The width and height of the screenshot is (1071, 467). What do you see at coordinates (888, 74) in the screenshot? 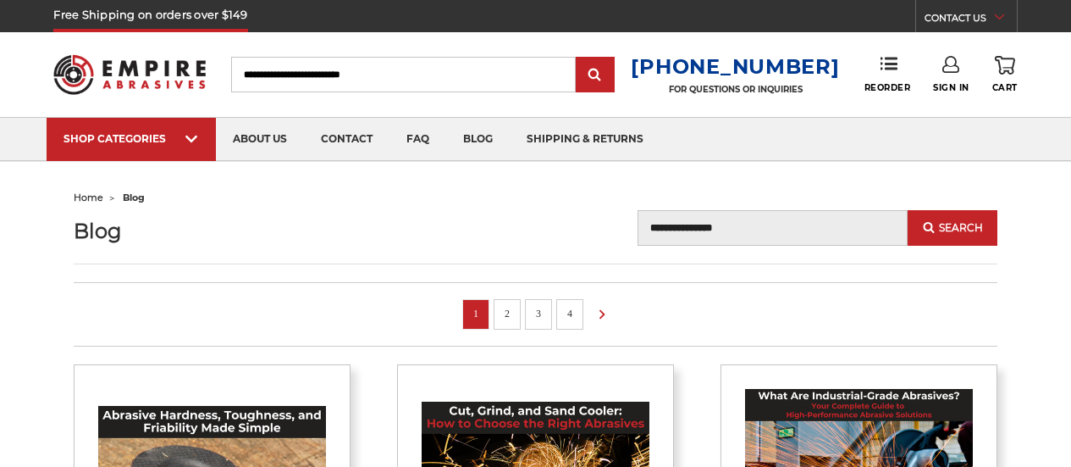
I see `a: Reorder` at bounding box center [888, 74].